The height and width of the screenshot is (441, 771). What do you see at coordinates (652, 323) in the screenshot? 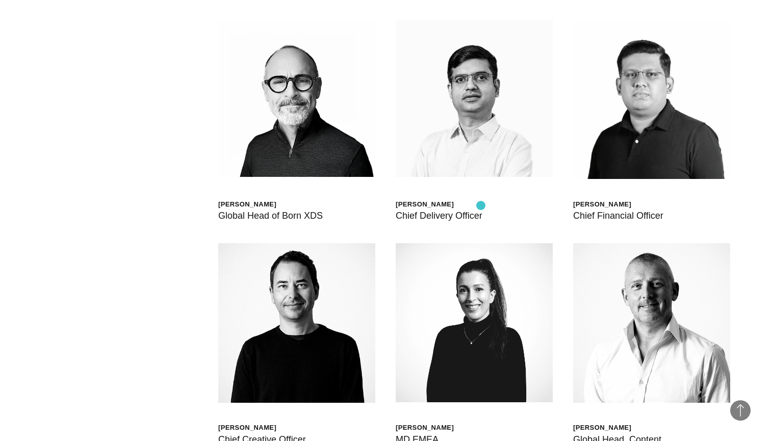
I see `img: Steve Waller` at bounding box center [652, 323].